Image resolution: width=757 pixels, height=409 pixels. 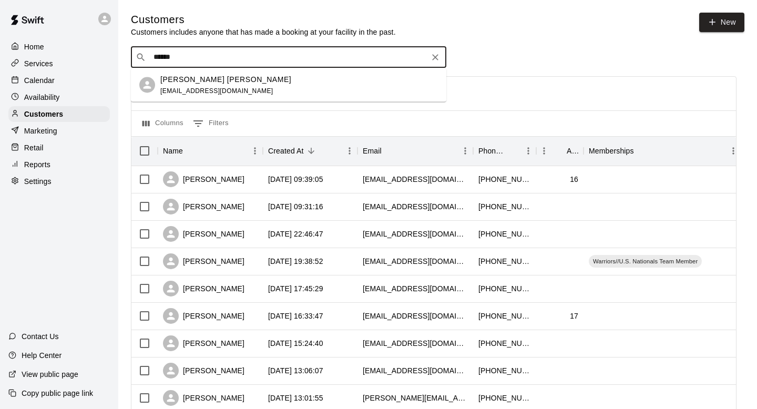 What do you see at coordinates (295, 179) in the screenshot?
I see `div: 2025-08-20 09:39:05` at bounding box center [295, 179].